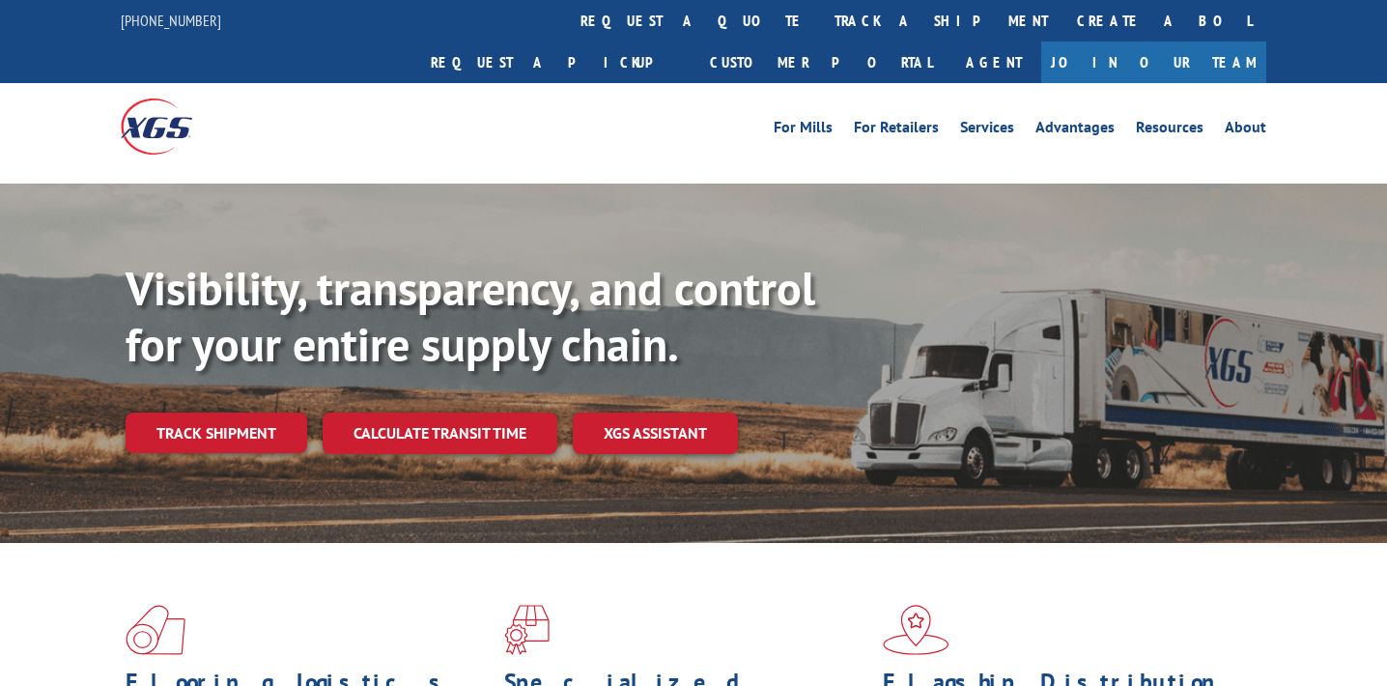  I want to click on a: Resources, so click(1170, 130).